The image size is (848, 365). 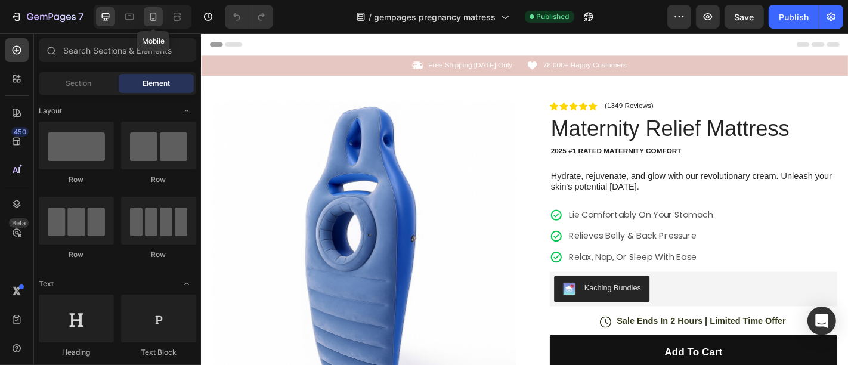 What do you see at coordinates (545, 130) in the screenshot?
I see `p: 2025 #1 RATED MATERNITY COMFORT` at bounding box center [545, 130].